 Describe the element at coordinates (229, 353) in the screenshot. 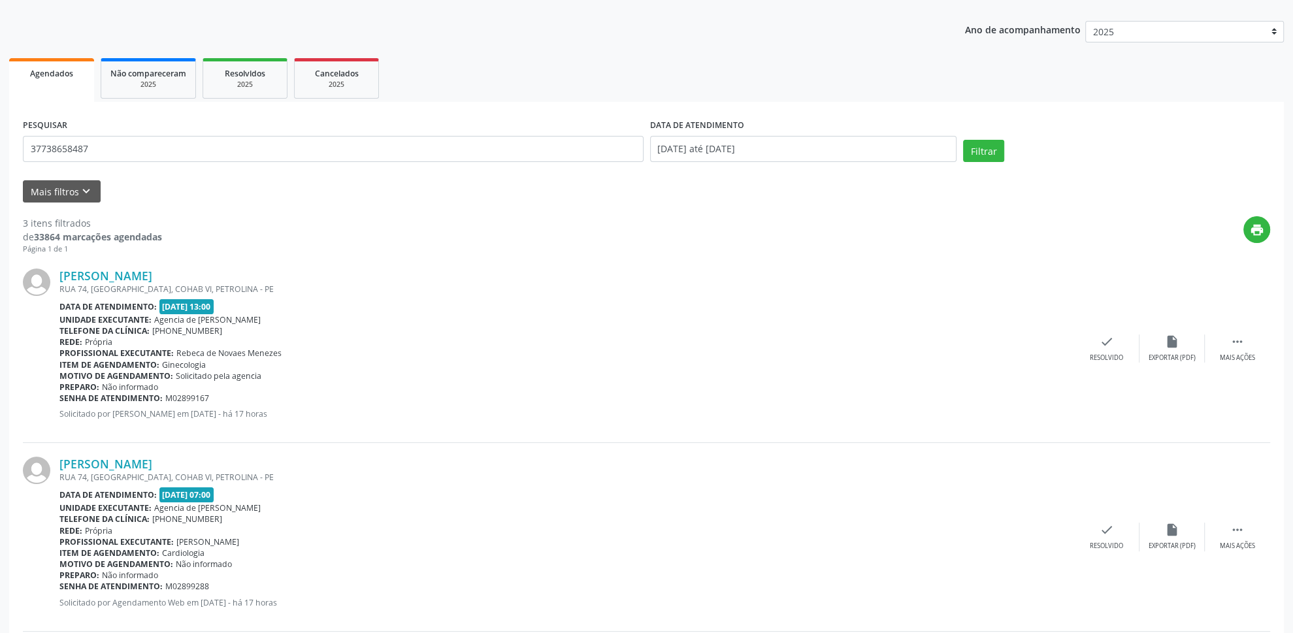

I see `span: Rebeca de Novaes Menezes` at that location.